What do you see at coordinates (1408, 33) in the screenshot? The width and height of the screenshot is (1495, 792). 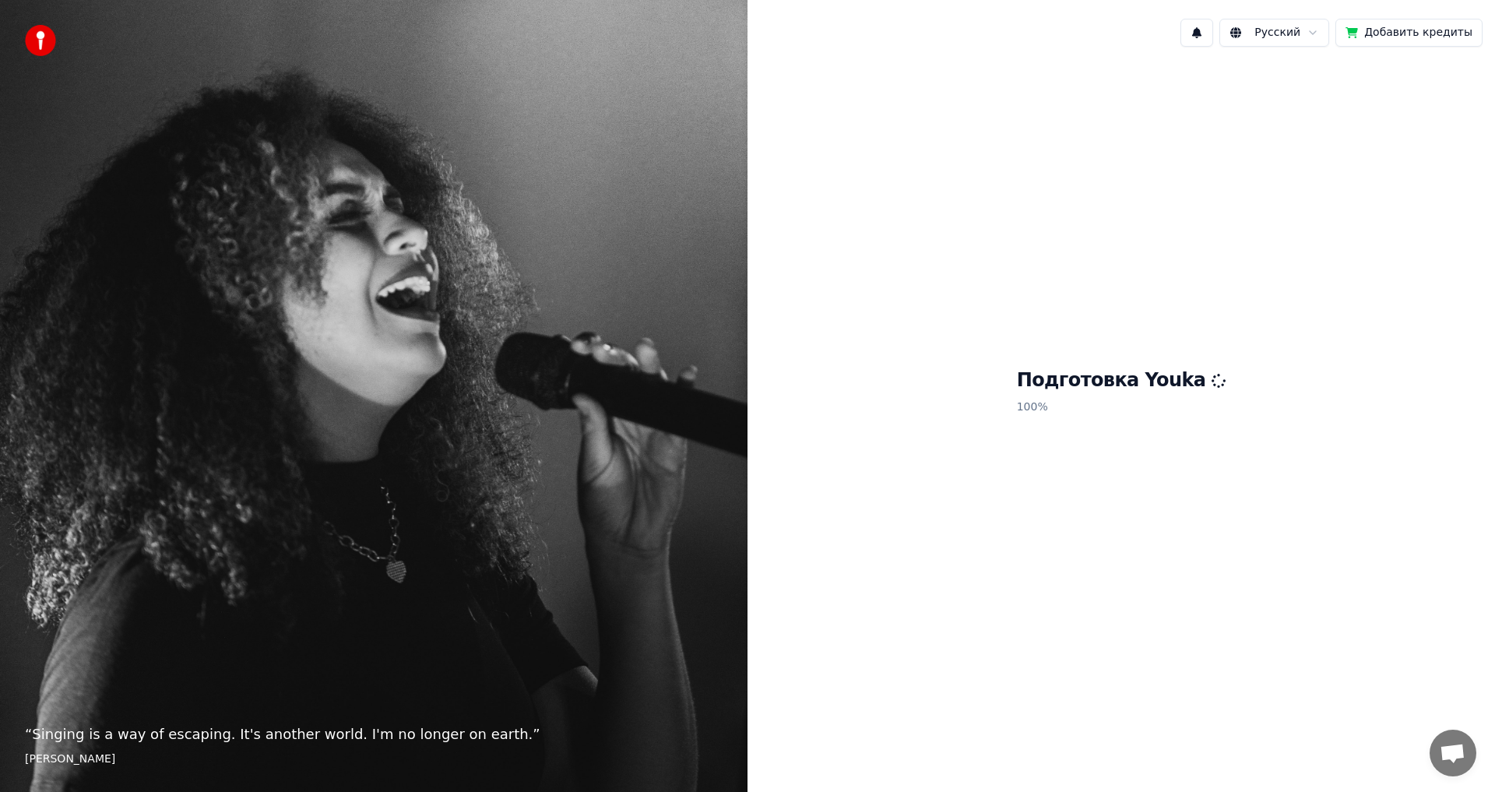 I see `button: Добавить кредиты` at bounding box center [1408, 33].